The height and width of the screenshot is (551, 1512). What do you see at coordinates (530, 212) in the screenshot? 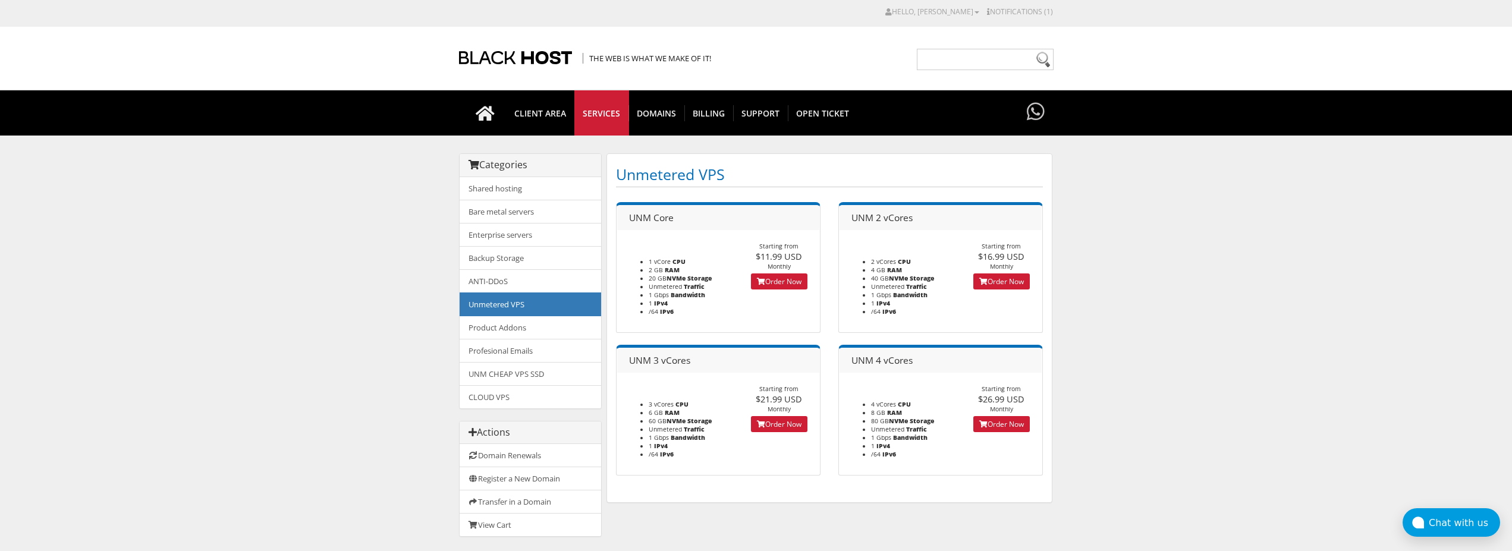
I see `a: Bare metal servers` at bounding box center [530, 212].